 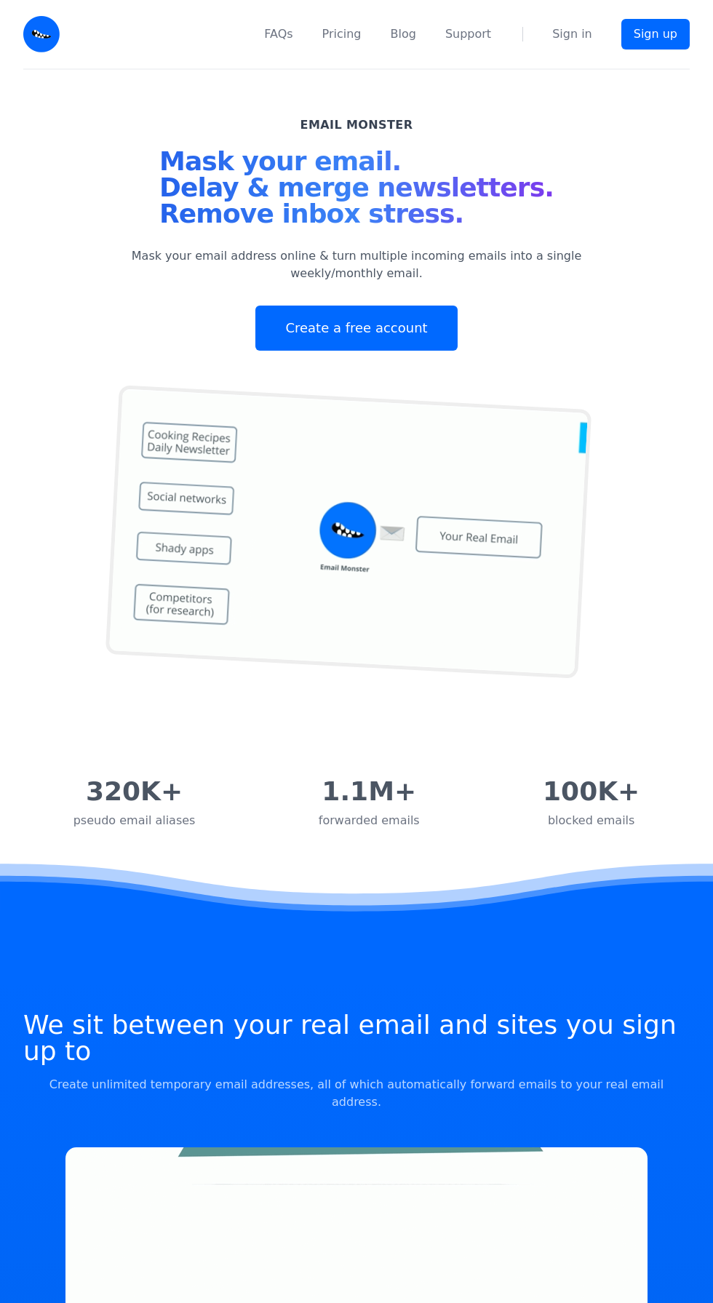 I want to click on p: Mask your email address online & turn multiple incoming emails into a single weekly/monthly email., so click(x=357, y=265).